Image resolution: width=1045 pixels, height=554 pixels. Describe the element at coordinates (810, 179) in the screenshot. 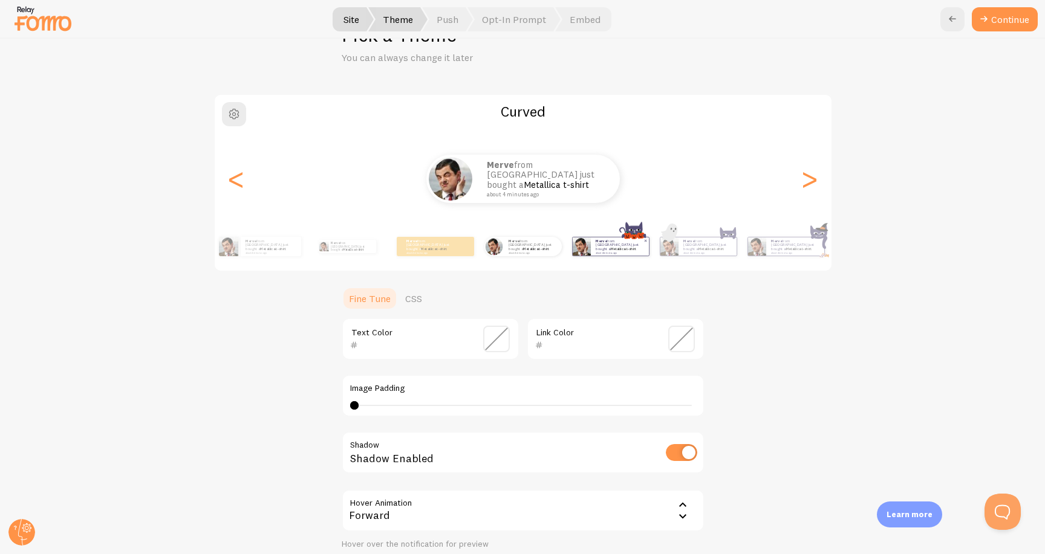

I see `div: Next slide` at that location.